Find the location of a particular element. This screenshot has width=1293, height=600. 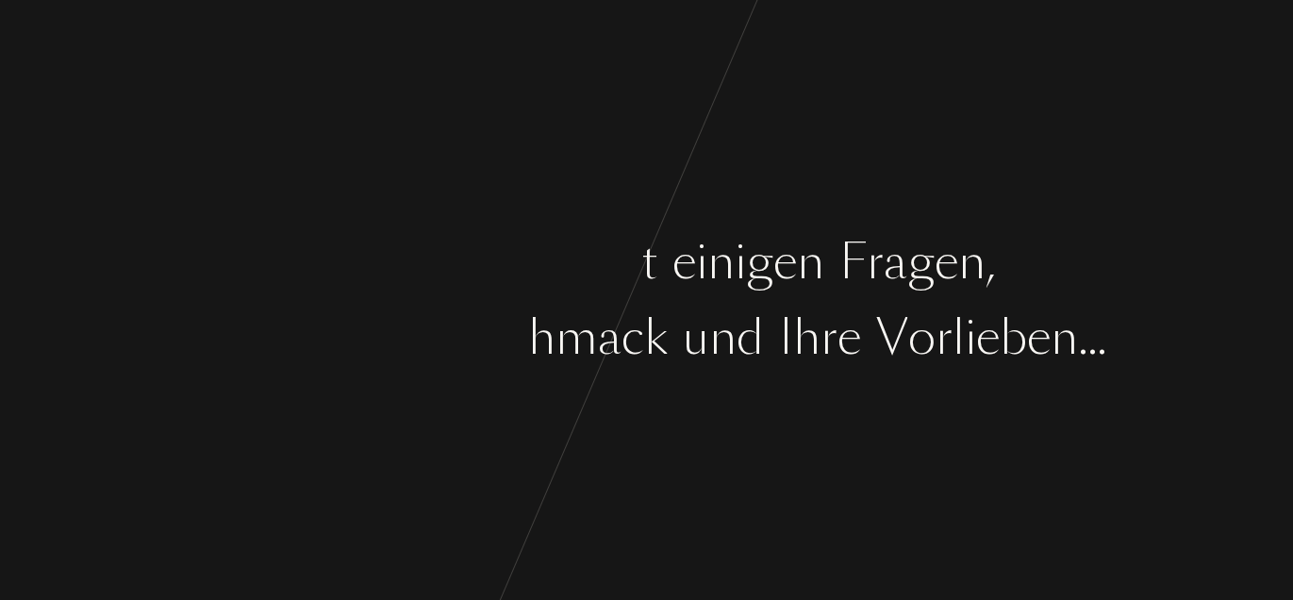

div: V is located at coordinates (892, 338).